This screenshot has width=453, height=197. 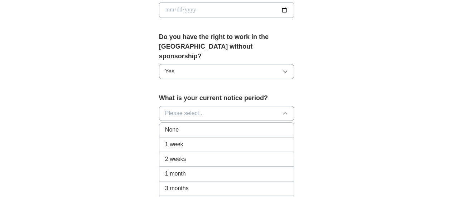 What do you see at coordinates (227, 114) in the screenshot?
I see `button: Please select...` at bounding box center [227, 114].